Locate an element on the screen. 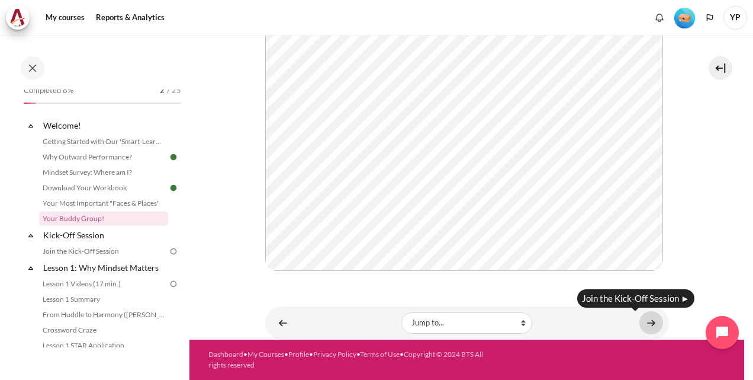 The height and width of the screenshot is (380, 753). a: My Courses is located at coordinates (266, 354).